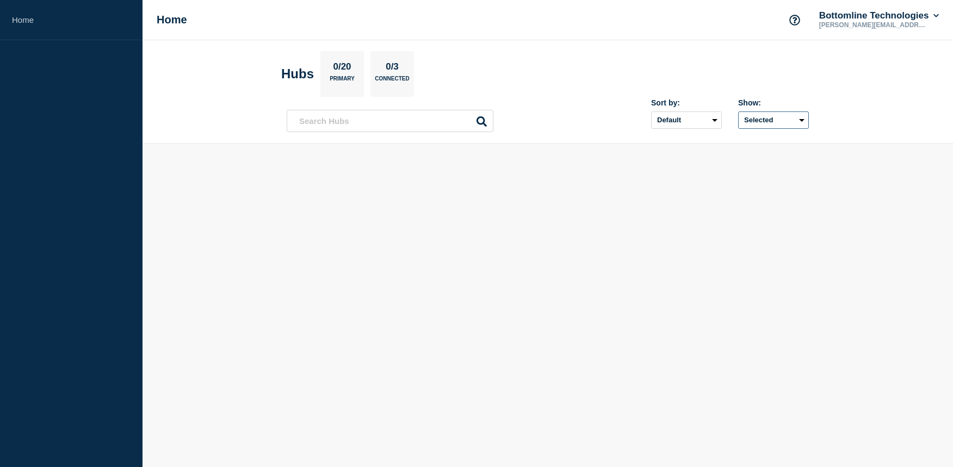 This screenshot has height=467, width=953. What do you see at coordinates (687, 120) in the screenshot?
I see `select: Sort by` at bounding box center [687, 120].